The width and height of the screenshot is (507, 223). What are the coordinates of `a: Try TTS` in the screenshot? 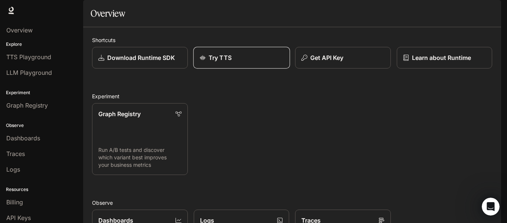 It's located at (241, 58).